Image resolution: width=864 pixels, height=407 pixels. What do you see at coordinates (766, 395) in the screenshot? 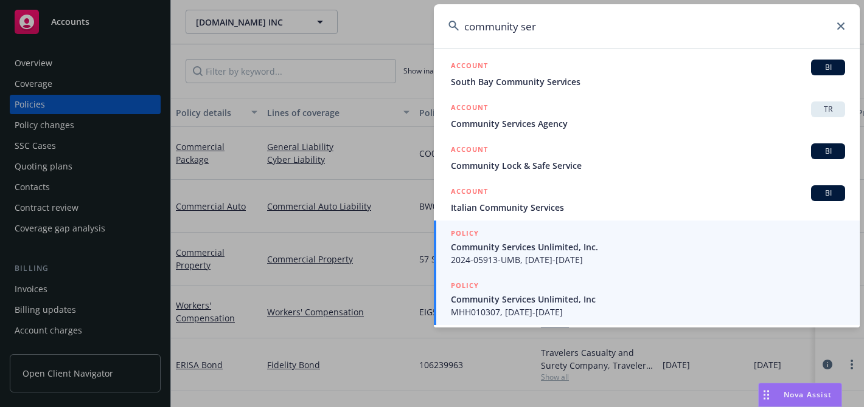
I see `div: Drag to move` at bounding box center [766, 395].